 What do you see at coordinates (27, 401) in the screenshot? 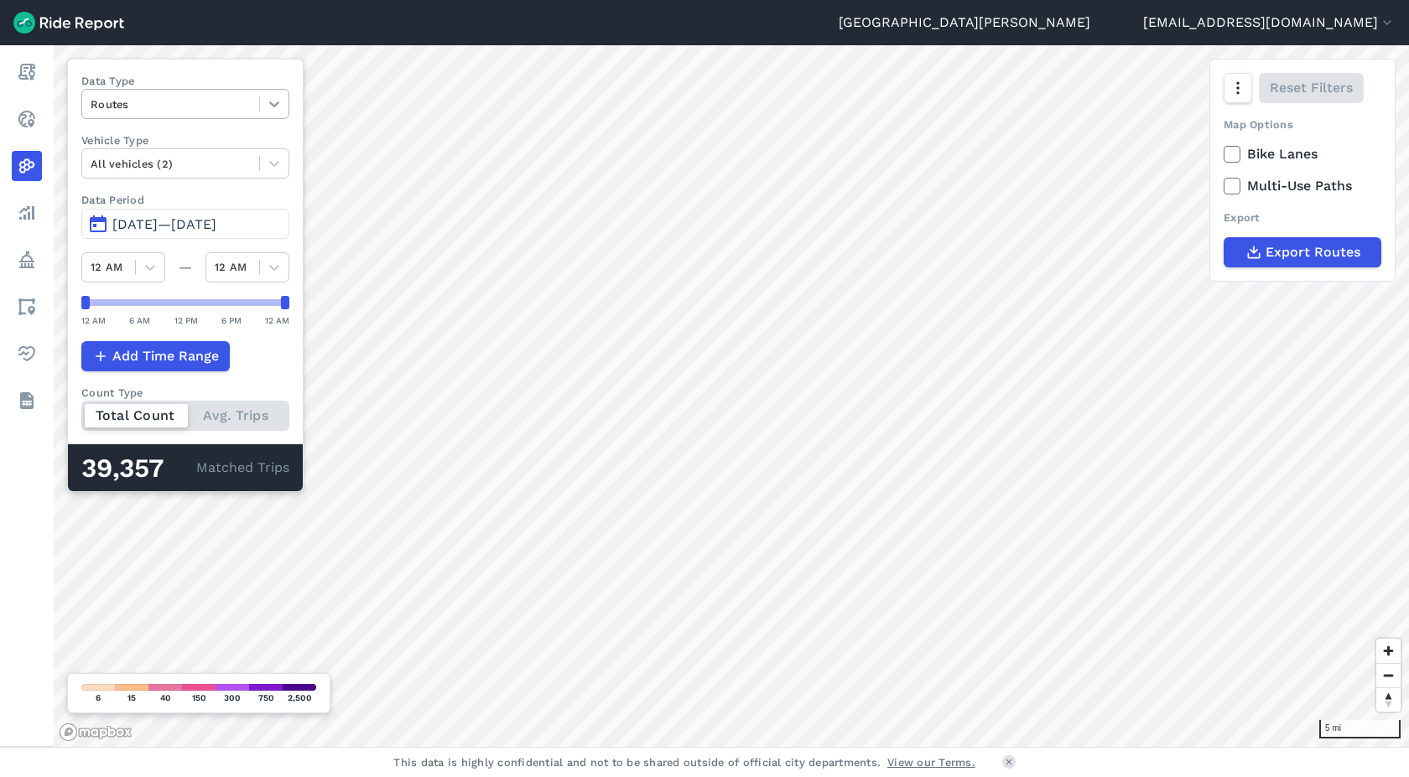
I see `a: Datasets` at bounding box center [27, 401].